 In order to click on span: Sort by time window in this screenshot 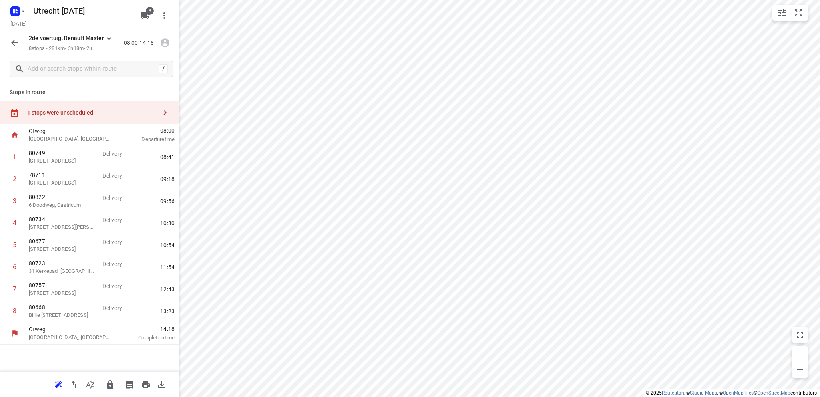, I will do `click(90, 384)`.